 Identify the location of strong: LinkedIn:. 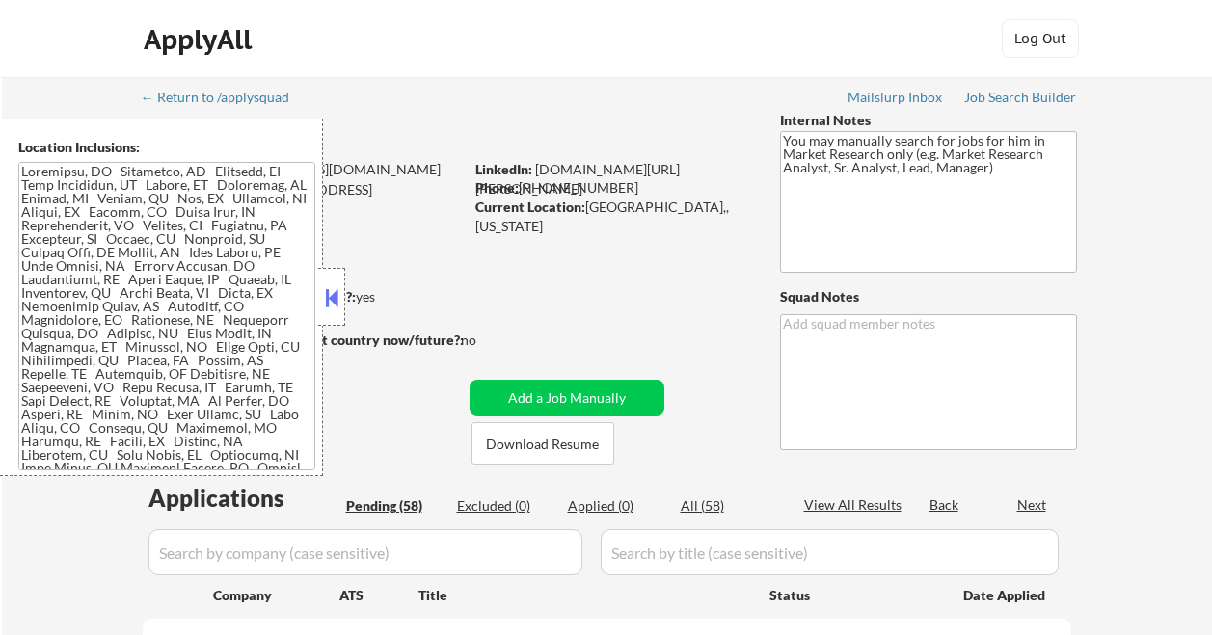
(503, 169).